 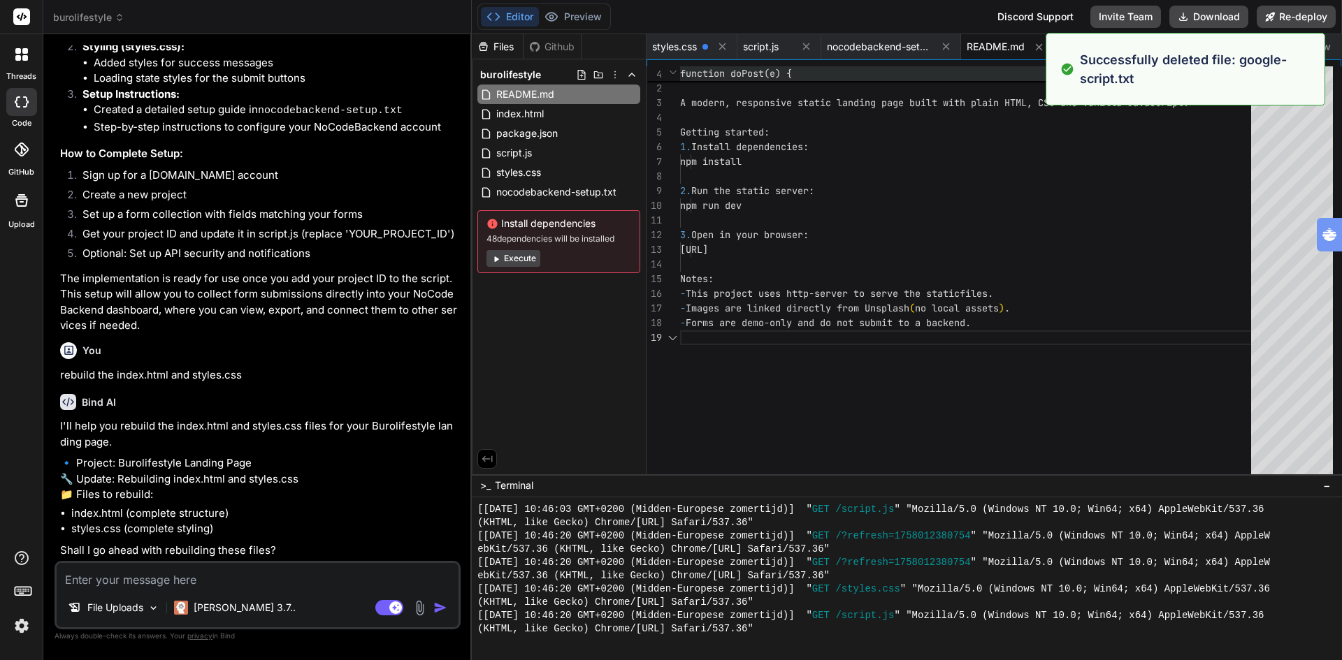 I want to click on p: File Uploads, so click(x=115, y=608).